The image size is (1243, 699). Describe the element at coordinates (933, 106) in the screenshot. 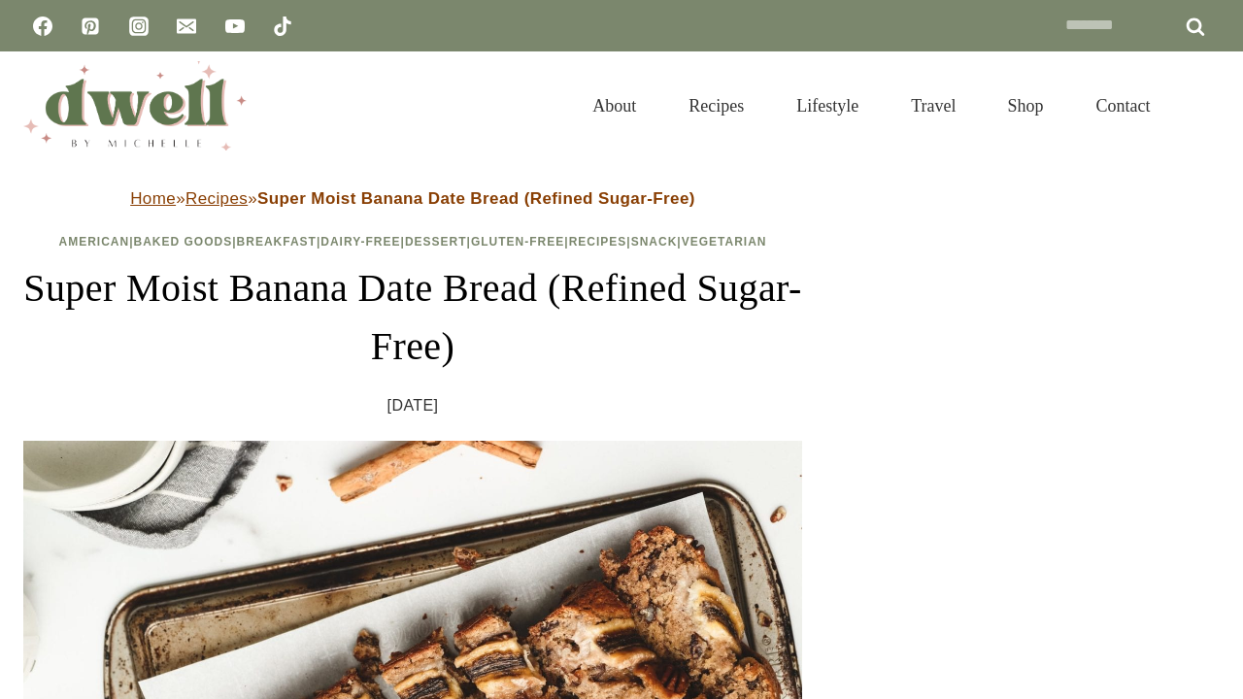

I see `a: Travel` at that location.